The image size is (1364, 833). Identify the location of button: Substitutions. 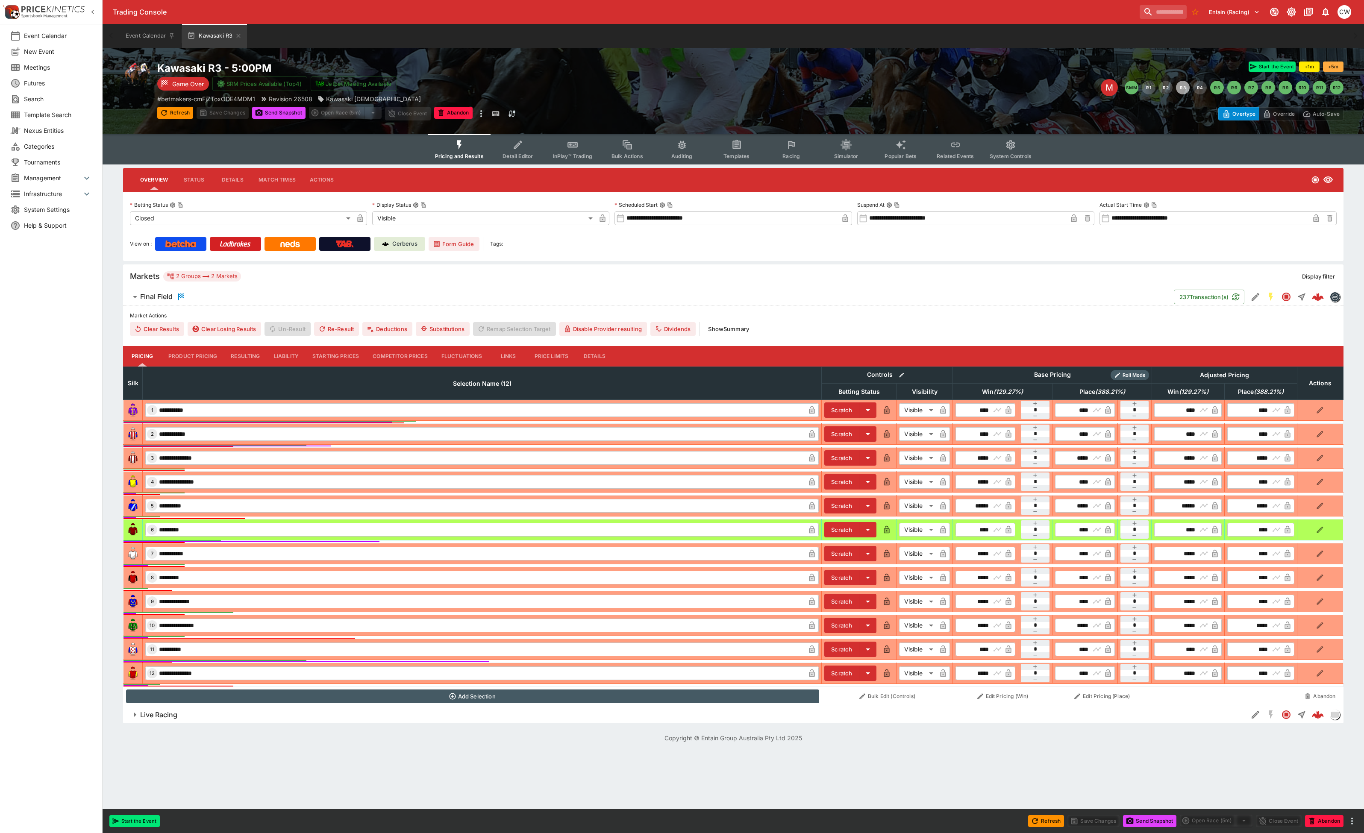
(443, 329).